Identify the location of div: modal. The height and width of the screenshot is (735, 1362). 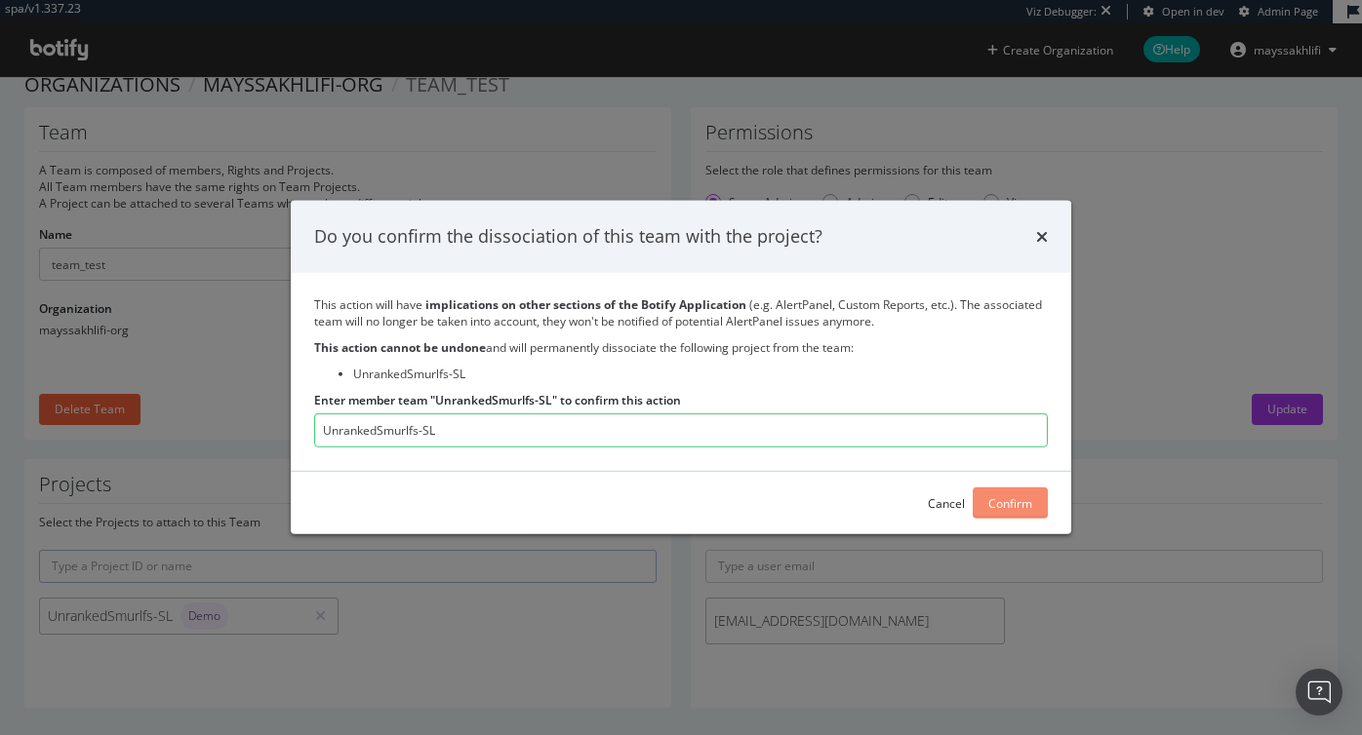
(681, 368).